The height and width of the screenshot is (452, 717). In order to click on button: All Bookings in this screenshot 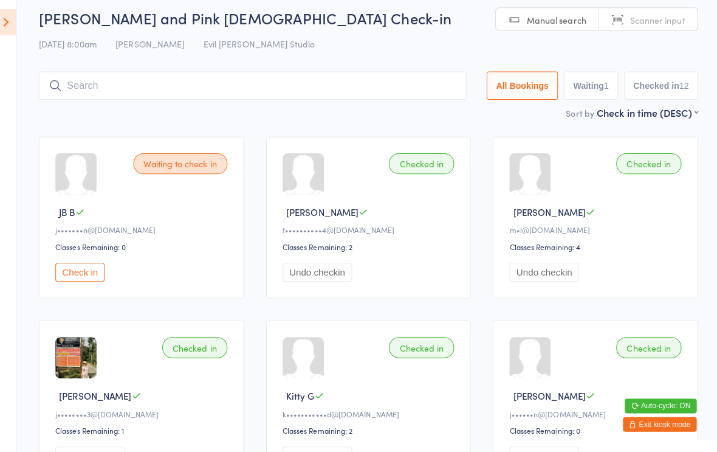, I will do `click(524, 89)`.